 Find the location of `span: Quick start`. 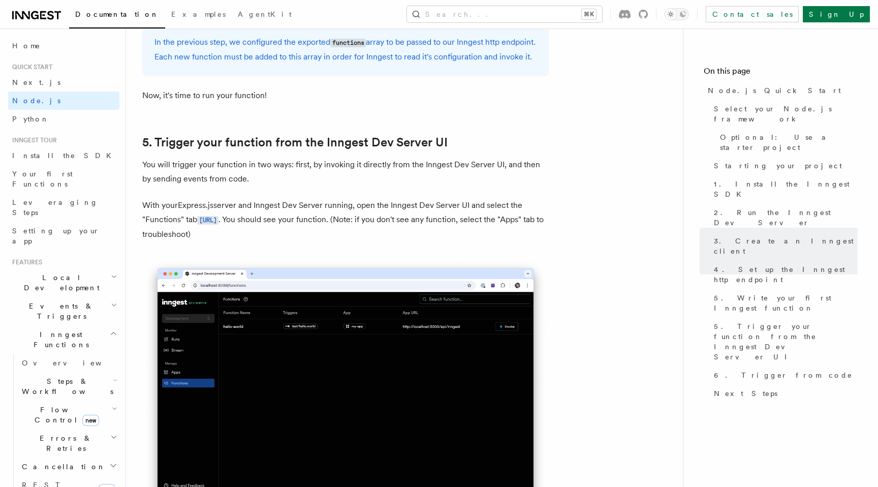

span: Quick start is located at coordinates (30, 67).